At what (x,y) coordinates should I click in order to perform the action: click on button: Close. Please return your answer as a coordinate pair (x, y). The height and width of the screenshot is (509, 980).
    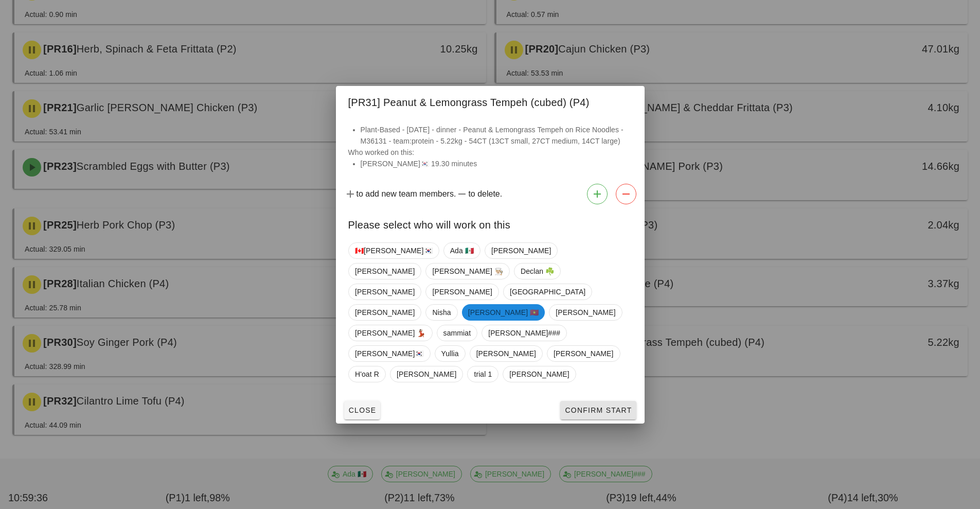
    Looking at the image, I should click on (362, 410).